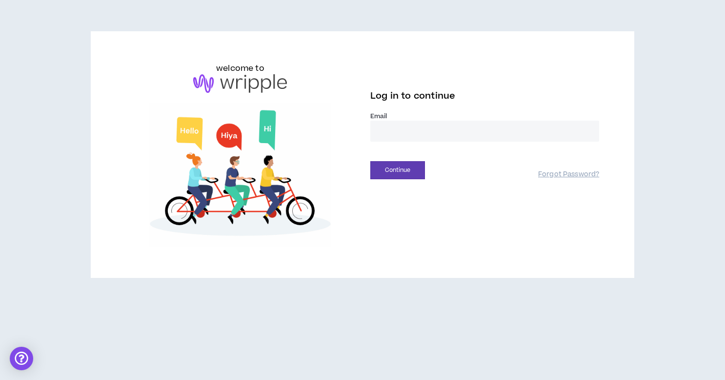 The height and width of the screenshot is (380, 725). I want to click on label: Email, so click(485, 116).